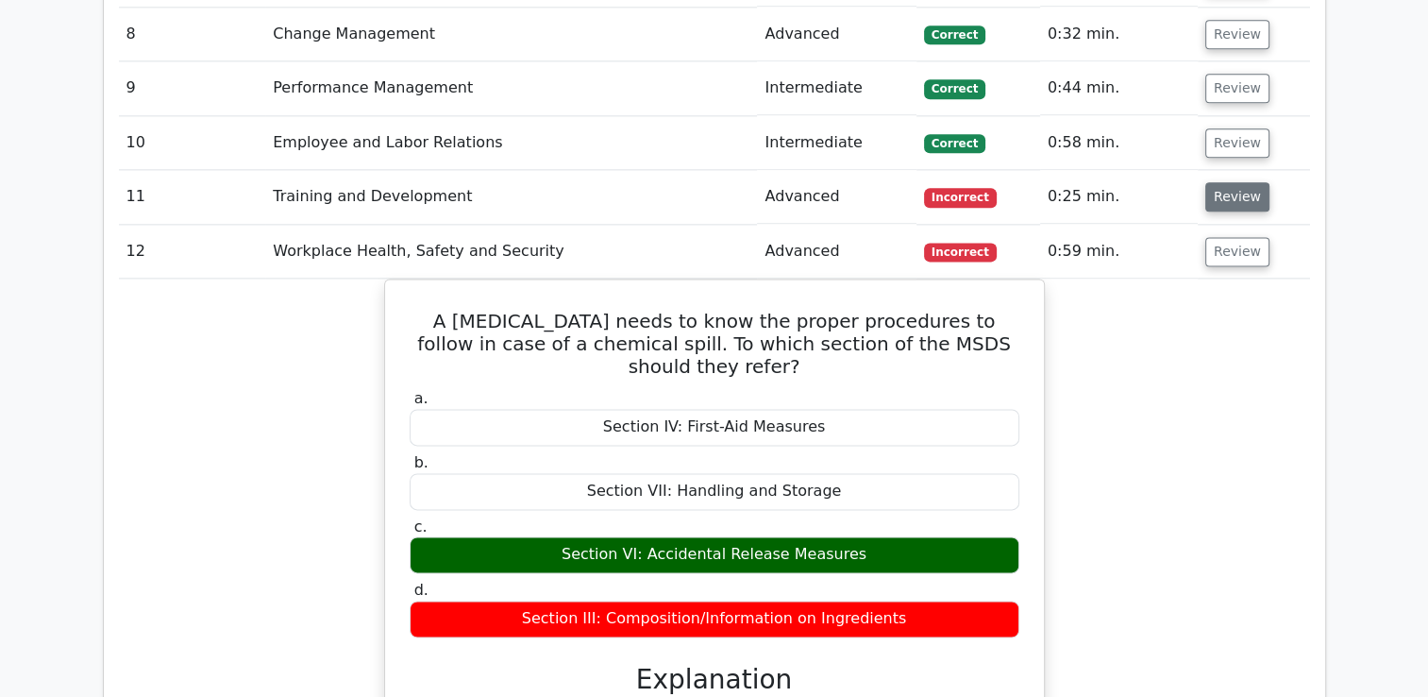 The image size is (1428, 697). What do you see at coordinates (715, 554) in the screenshot?
I see `div: Section VI: Accidental Release Measures` at bounding box center [715, 554].